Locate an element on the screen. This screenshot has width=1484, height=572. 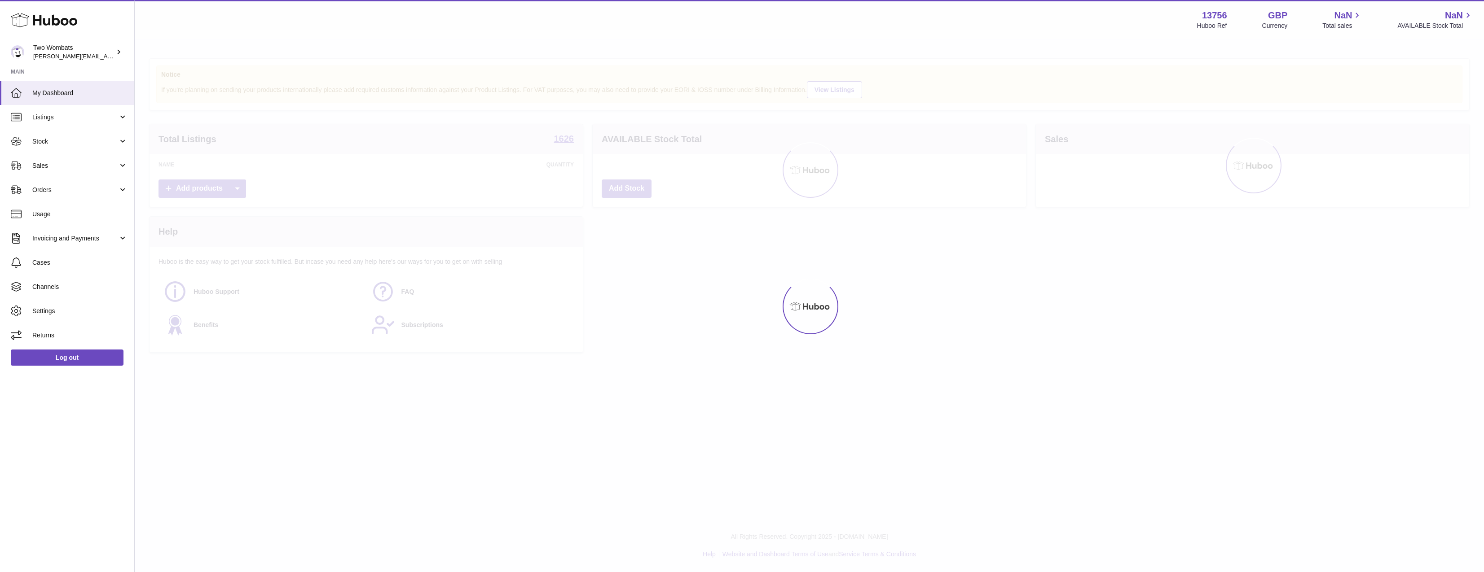
strong: GBP is located at coordinates (1277, 15).